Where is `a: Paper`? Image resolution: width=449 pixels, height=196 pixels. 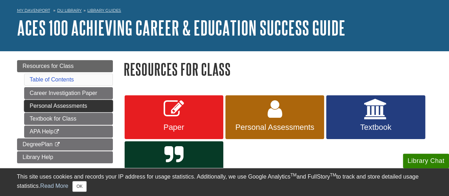 a: Paper is located at coordinates (174, 117).